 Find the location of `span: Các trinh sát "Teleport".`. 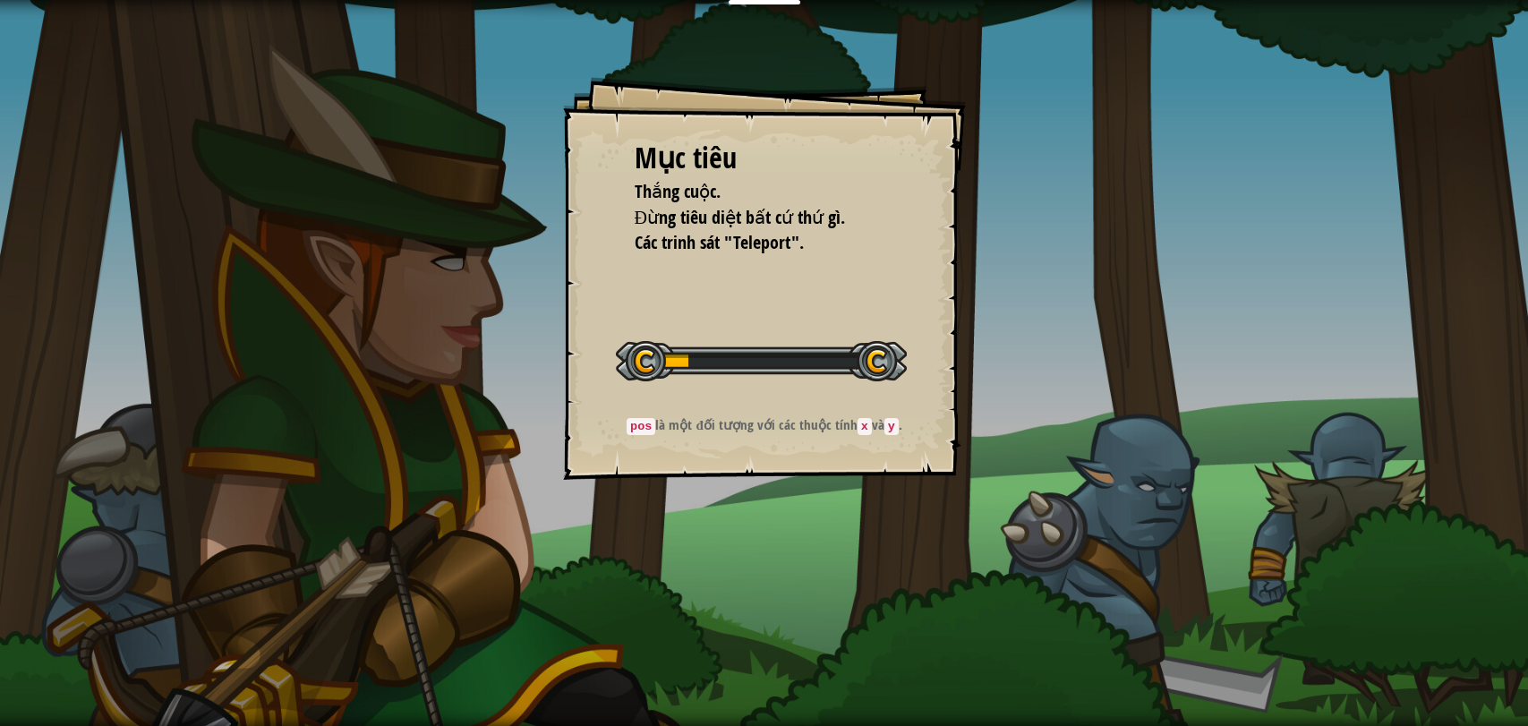

span: Các trinh sát "Teleport". is located at coordinates (719, 242).